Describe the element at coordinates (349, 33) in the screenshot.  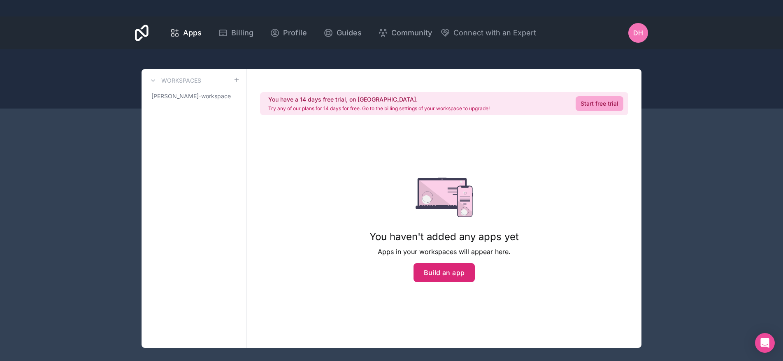
I see `span: Guides` at that location.